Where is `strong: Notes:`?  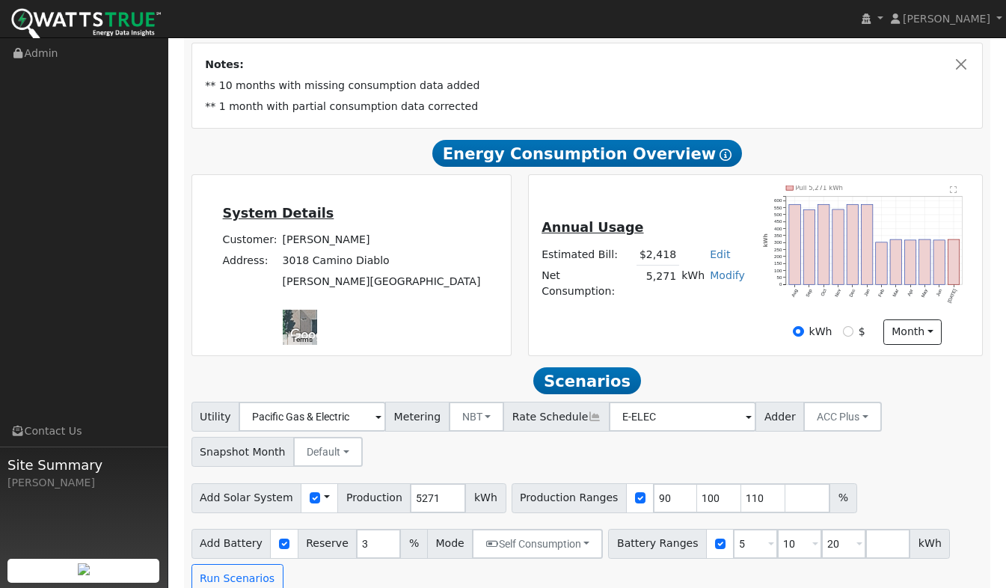
strong: Notes: is located at coordinates (224, 64).